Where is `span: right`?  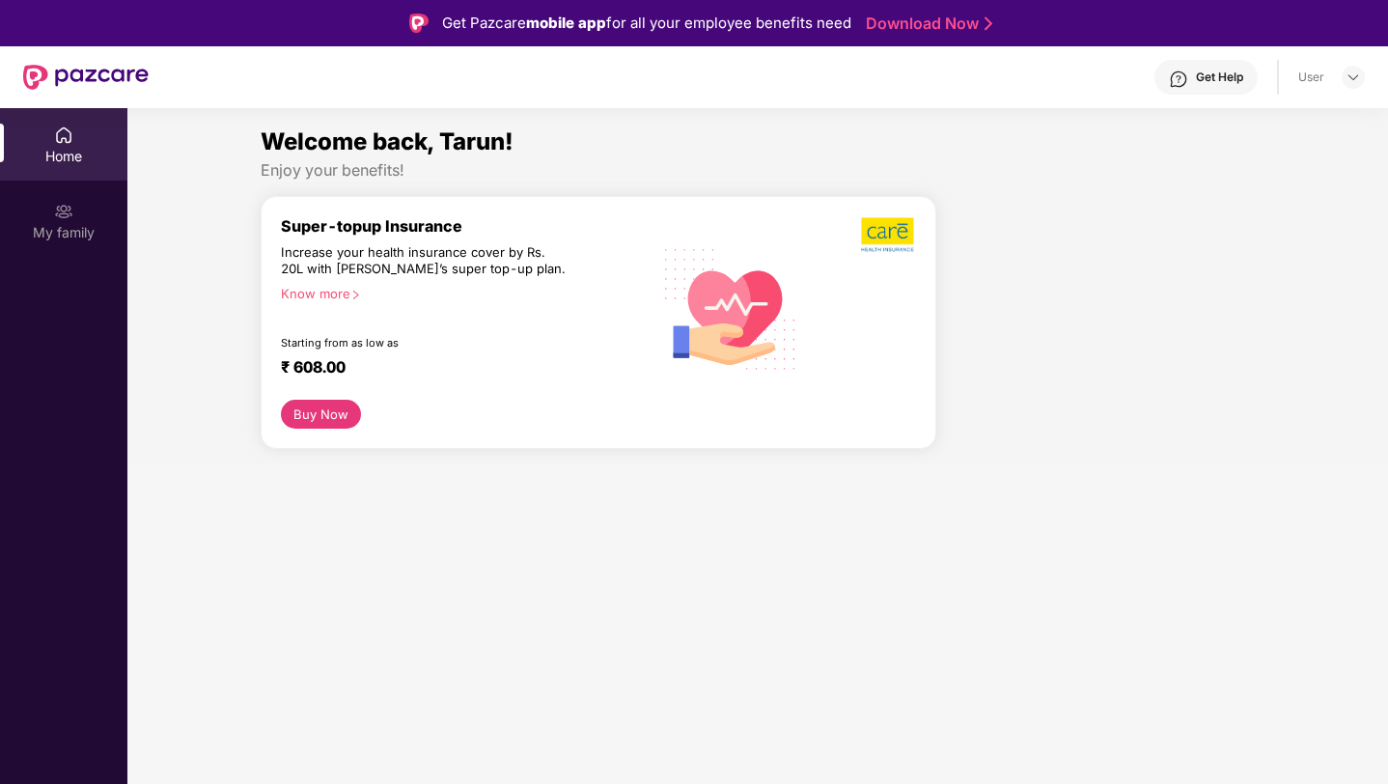
span: right is located at coordinates (355, 294).